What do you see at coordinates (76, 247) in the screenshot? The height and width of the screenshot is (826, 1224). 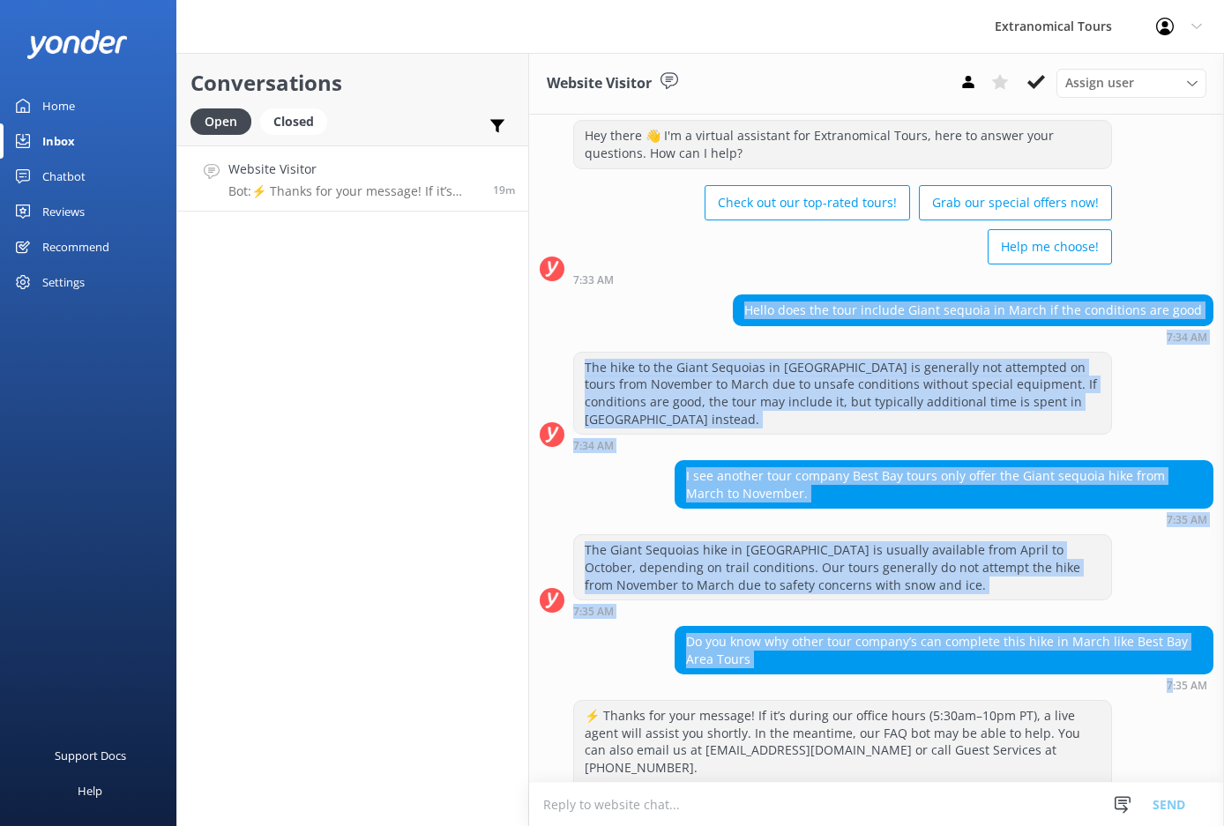 I see `div: Recommend` at bounding box center [76, 247].